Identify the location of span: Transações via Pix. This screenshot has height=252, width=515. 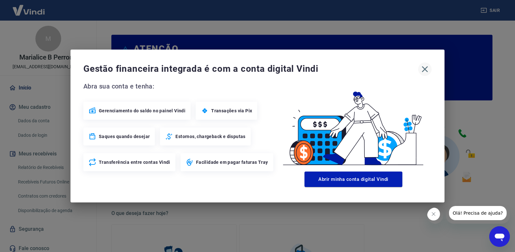
(231, 111).